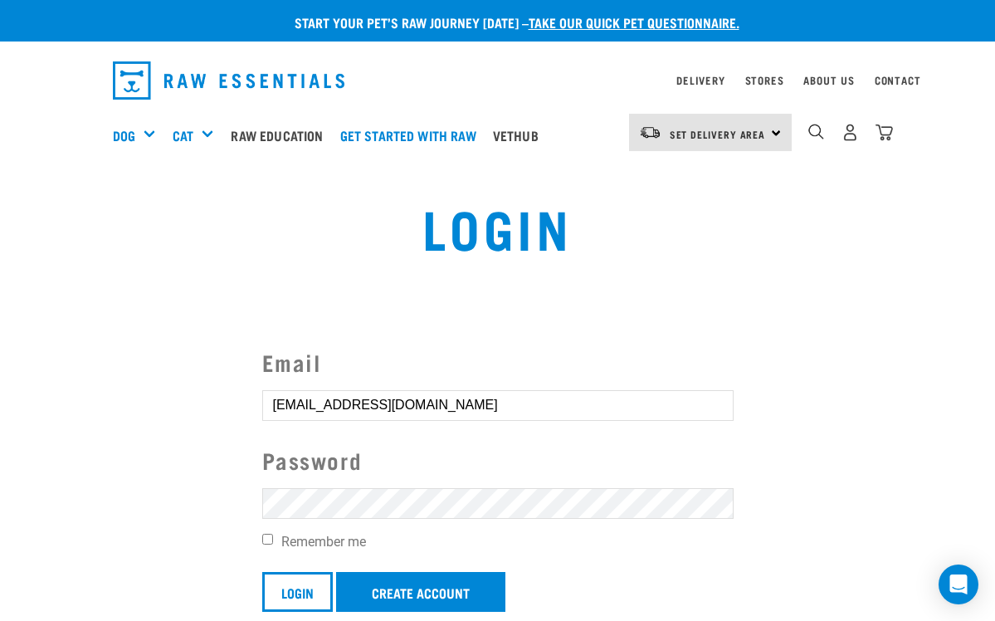 Image resolution: width=995 pixels, height=621 pixels. I want to click on div: Open Intercom Messenger, so click(958, 584).